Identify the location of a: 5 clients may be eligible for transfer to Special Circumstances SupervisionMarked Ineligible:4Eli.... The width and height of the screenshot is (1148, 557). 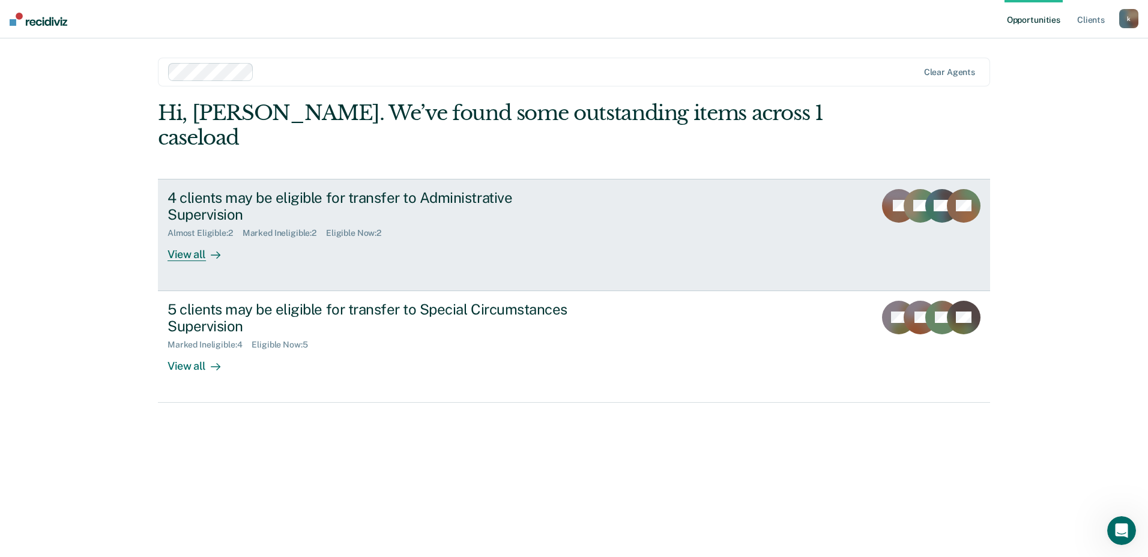
(574, 347).